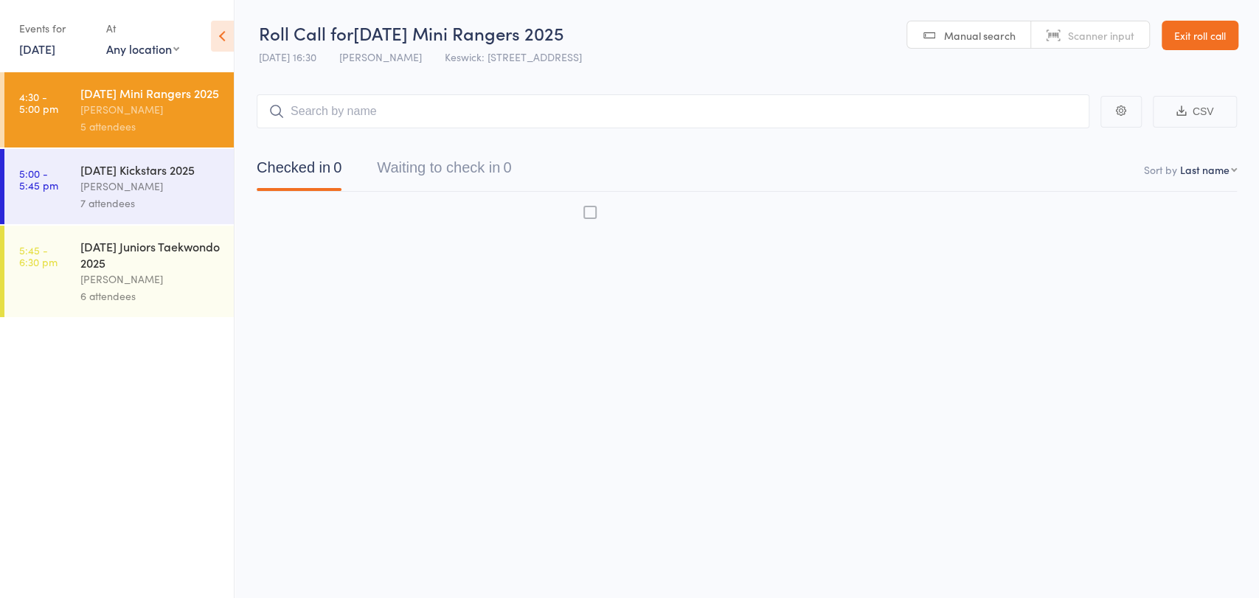 Image resolution: width=1259 pixels, height=598 pixels. What do you see at coordinates (142, 28) in the screenshot?
I see `div: At` at bounding box center [142, 28].